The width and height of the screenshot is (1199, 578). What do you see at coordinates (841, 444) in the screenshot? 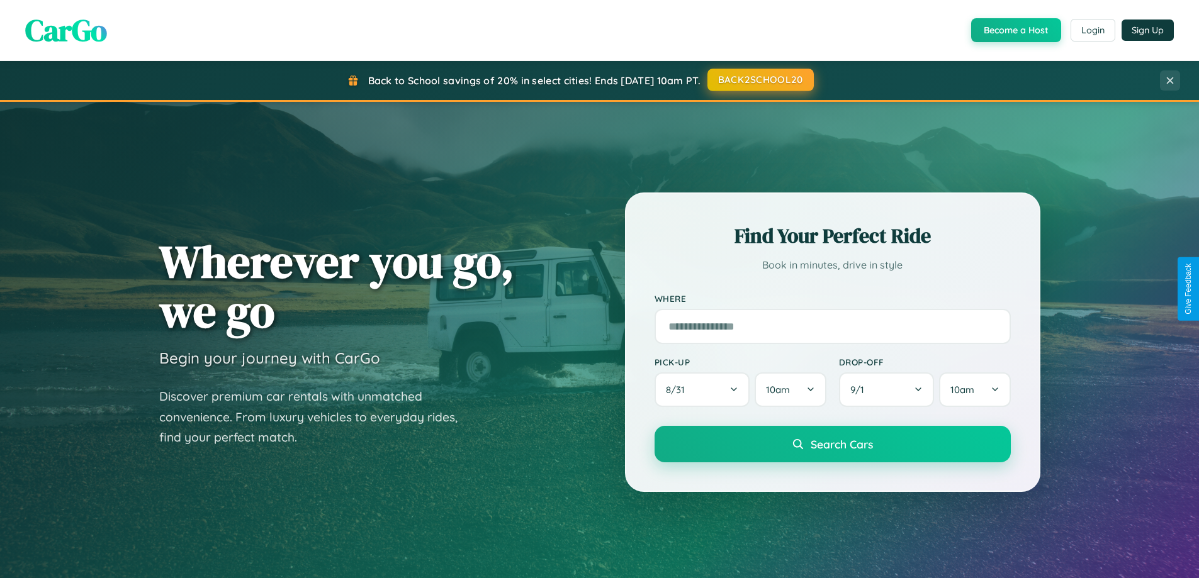
I see `span: Search Cars` at bounding box center [841, 444].